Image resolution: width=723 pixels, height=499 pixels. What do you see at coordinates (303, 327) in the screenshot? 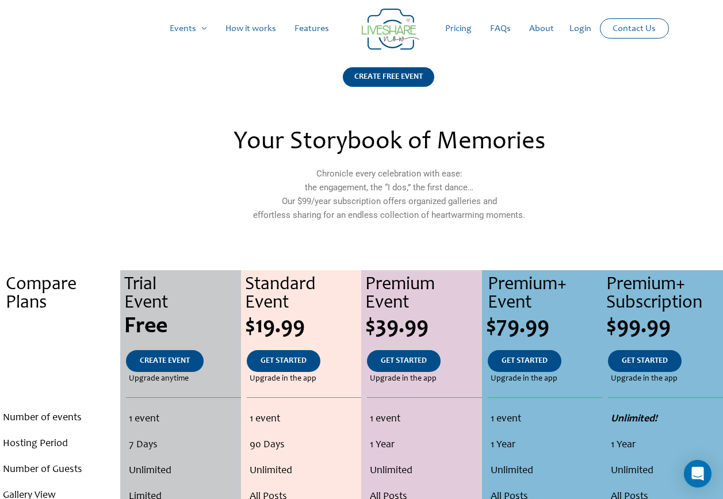
I see `div: $19.99` at bounding box center [303, 327].